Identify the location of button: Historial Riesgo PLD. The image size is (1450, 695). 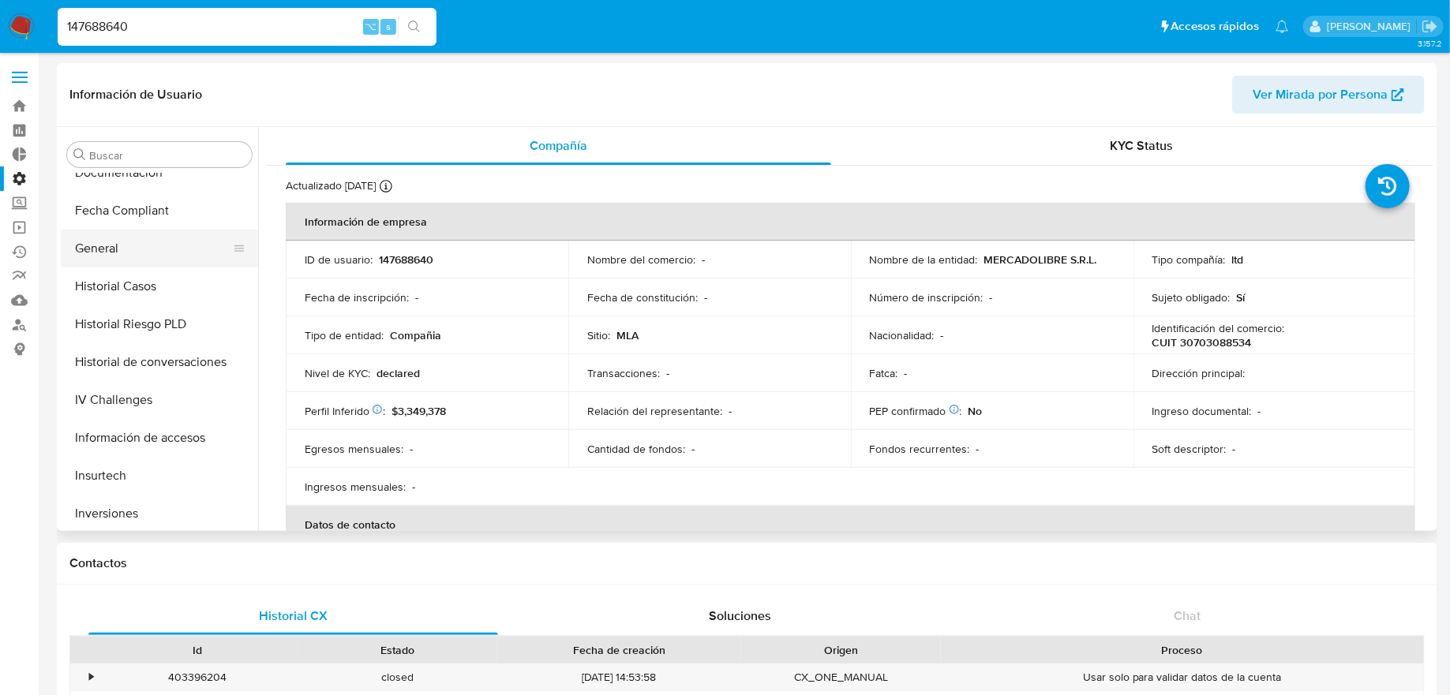
(159, 324).